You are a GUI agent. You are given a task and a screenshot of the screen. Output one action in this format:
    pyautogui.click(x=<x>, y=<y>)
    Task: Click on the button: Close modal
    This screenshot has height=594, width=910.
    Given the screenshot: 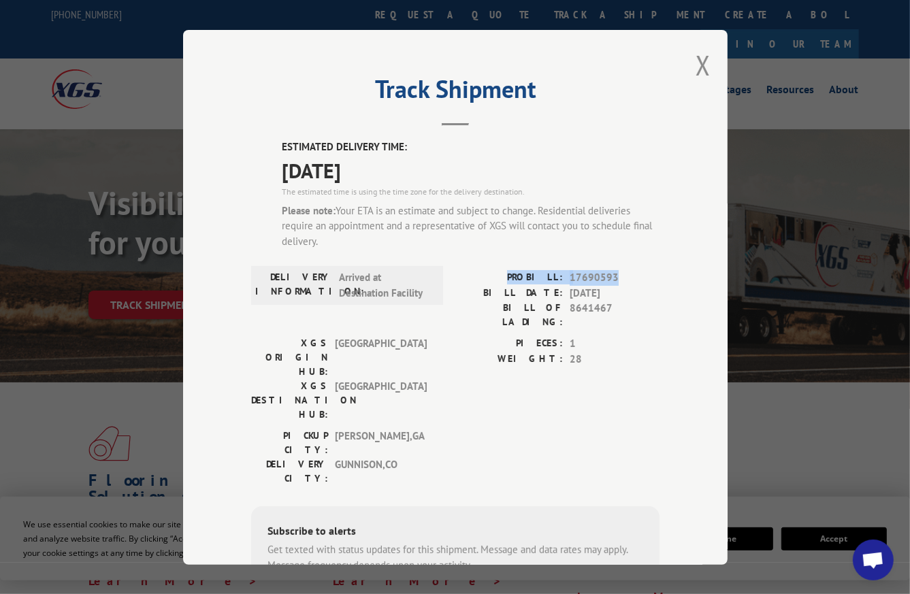 What is the action you would take?
    pyautogui.click(x=703, y=65)
    